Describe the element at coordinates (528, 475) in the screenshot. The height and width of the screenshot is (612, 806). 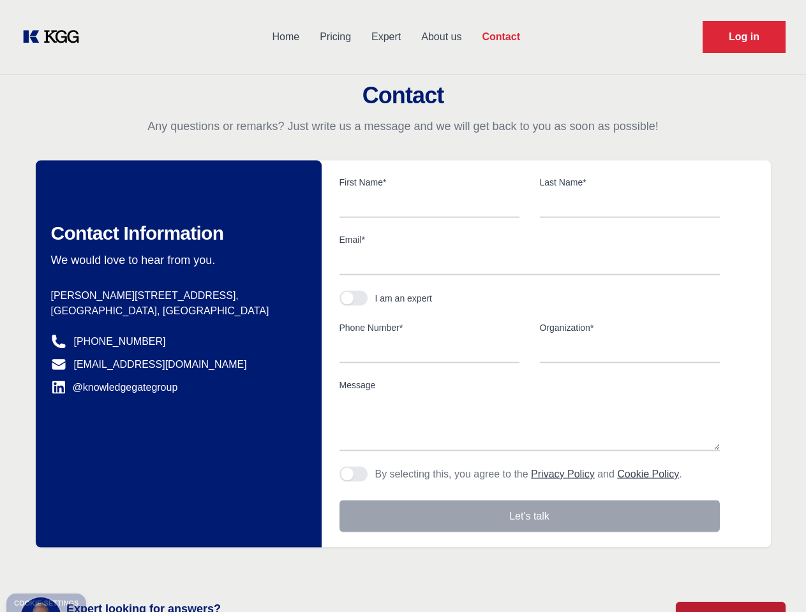
I see `p: By selecting this, you agree to the and .` at that location.